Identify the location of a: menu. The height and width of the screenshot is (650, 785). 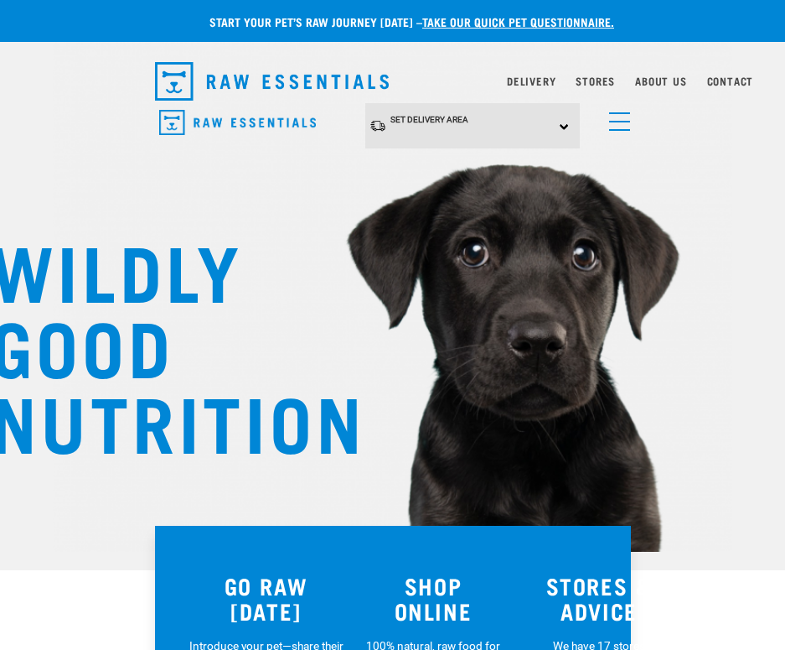
(616, 117).